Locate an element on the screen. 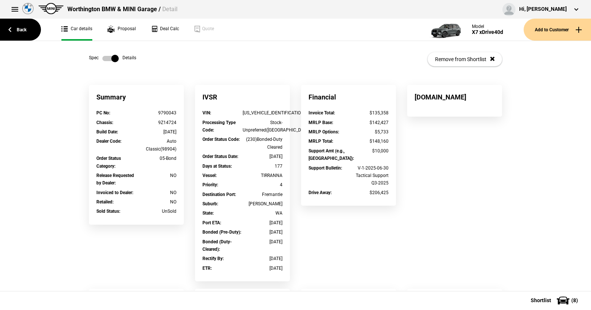 This screenshot has width=591, height=310. strong: Invoiced to Dealer : is located at coordinates (115, 192).